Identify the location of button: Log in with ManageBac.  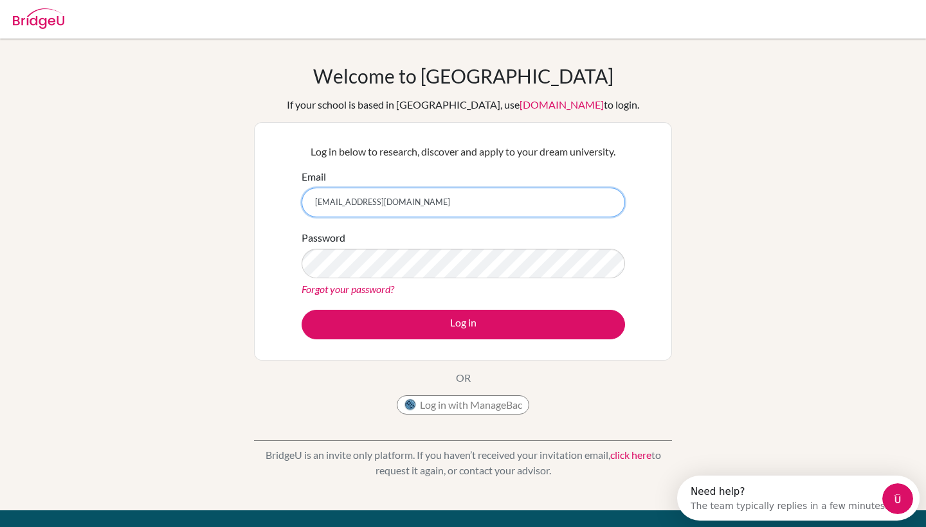
(463, 405).